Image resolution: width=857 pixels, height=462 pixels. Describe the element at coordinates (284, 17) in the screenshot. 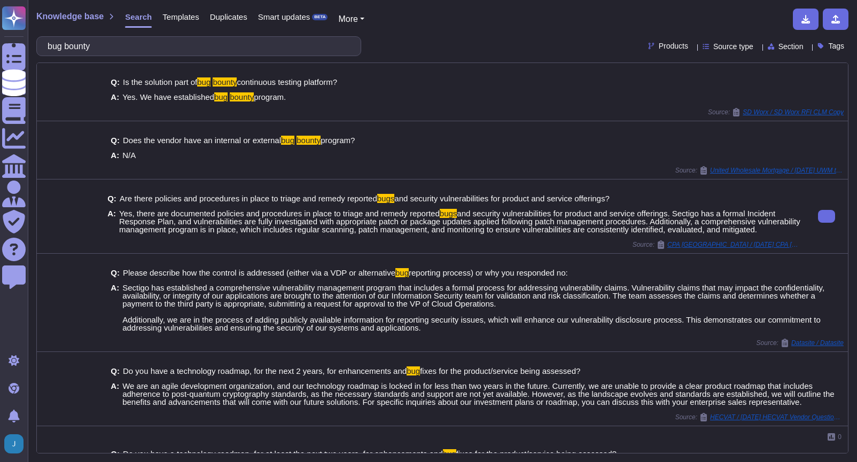

I see `span: Smart updates` at that location.